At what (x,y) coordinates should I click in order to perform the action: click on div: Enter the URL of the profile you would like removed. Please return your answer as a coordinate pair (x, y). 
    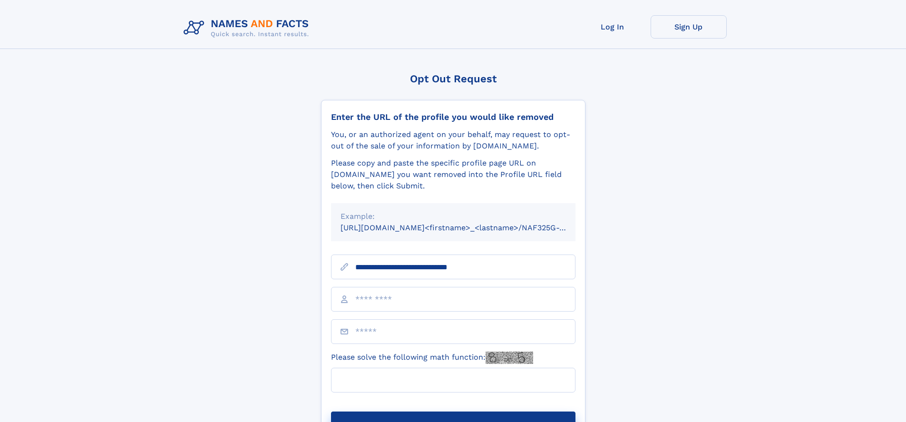
    Looking at the image, I should click on (453, 117).